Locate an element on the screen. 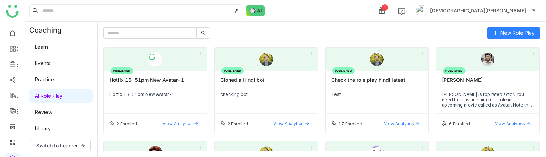 Image resolution: width=546 pixels, height=157 pixels. button: Switch to Learner is located at coordinates (60, 146).